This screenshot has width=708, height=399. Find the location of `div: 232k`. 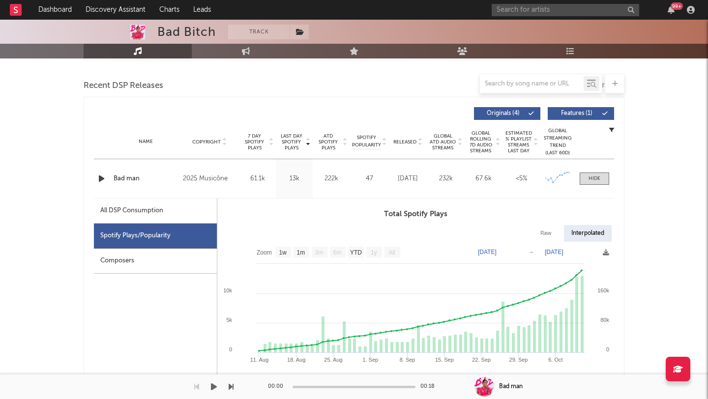

div: 232k is located at coordinates (445, 179).